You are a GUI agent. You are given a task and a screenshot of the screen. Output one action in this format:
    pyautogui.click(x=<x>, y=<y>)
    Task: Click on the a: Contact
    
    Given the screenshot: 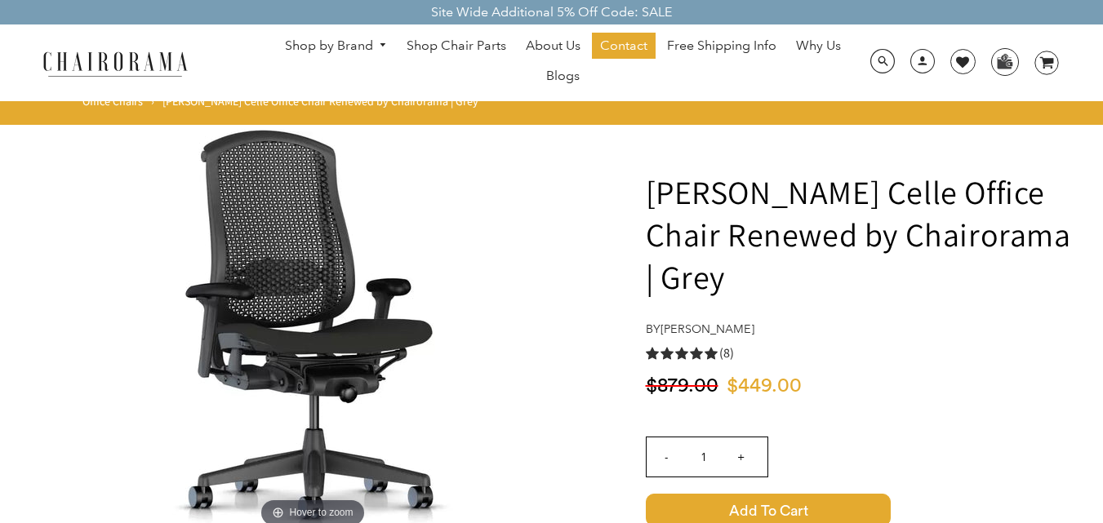 What is the action you would take?
    pyautogui.click(x=624, y=46)
    